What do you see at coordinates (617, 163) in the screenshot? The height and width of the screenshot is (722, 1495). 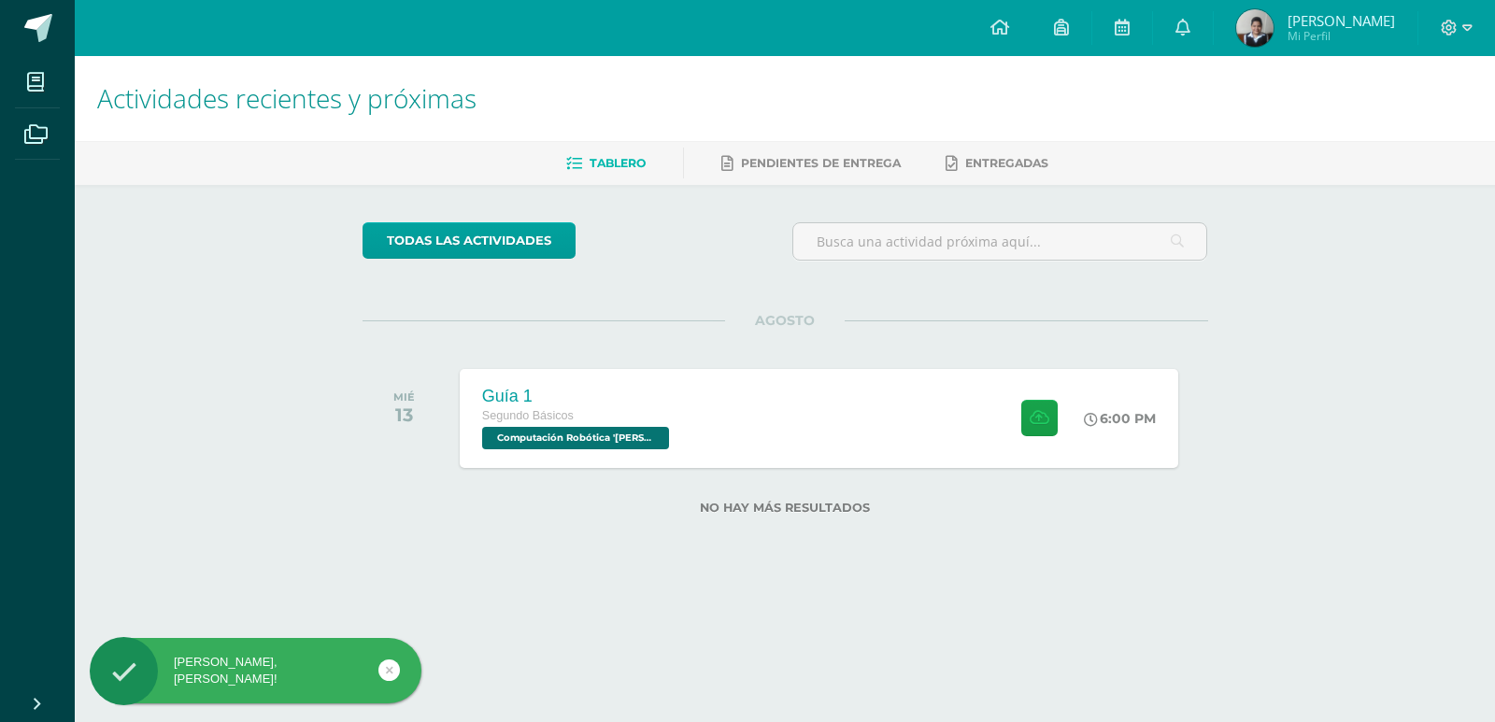 I see `span: Tablero` at bounding box center [617, 163].